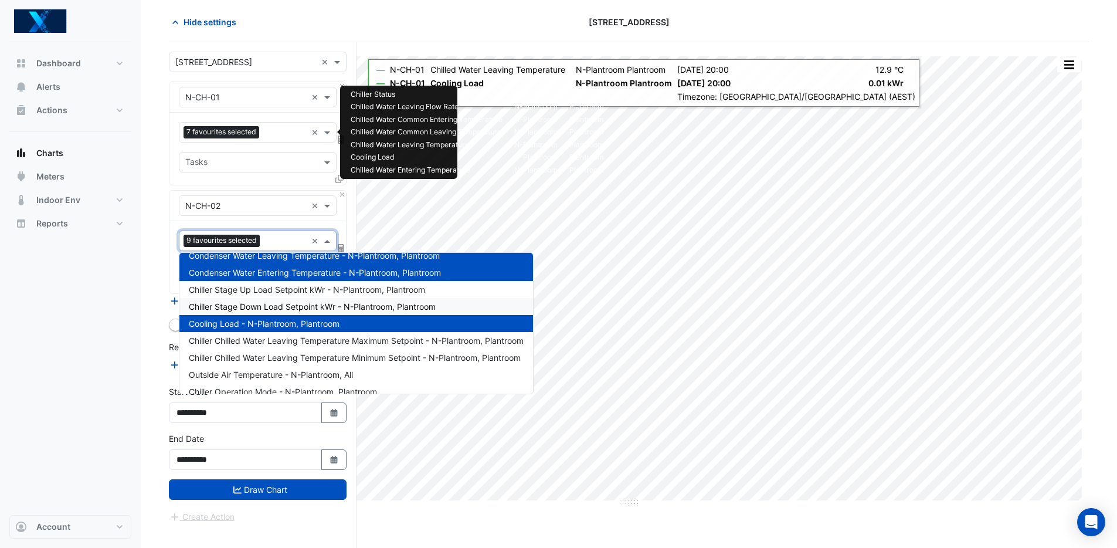 The width and height of the screenshot is (1117, 548). Describe the element at coordinates (271, 374) in the screenshot. I see `span: Outside Air Temperature - N-Plantroom, All` at that location.